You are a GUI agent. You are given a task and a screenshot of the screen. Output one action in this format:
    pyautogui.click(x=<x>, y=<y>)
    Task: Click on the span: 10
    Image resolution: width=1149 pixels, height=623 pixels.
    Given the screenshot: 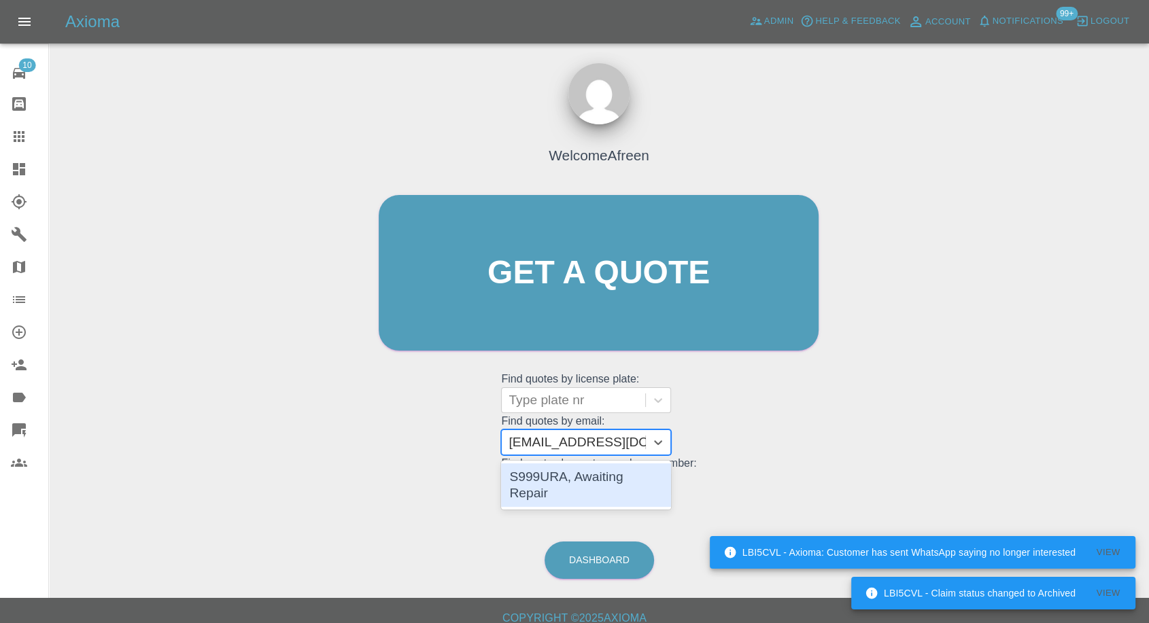 What is the action you would take?
    pyautogui.click(x=27, y=65)
    